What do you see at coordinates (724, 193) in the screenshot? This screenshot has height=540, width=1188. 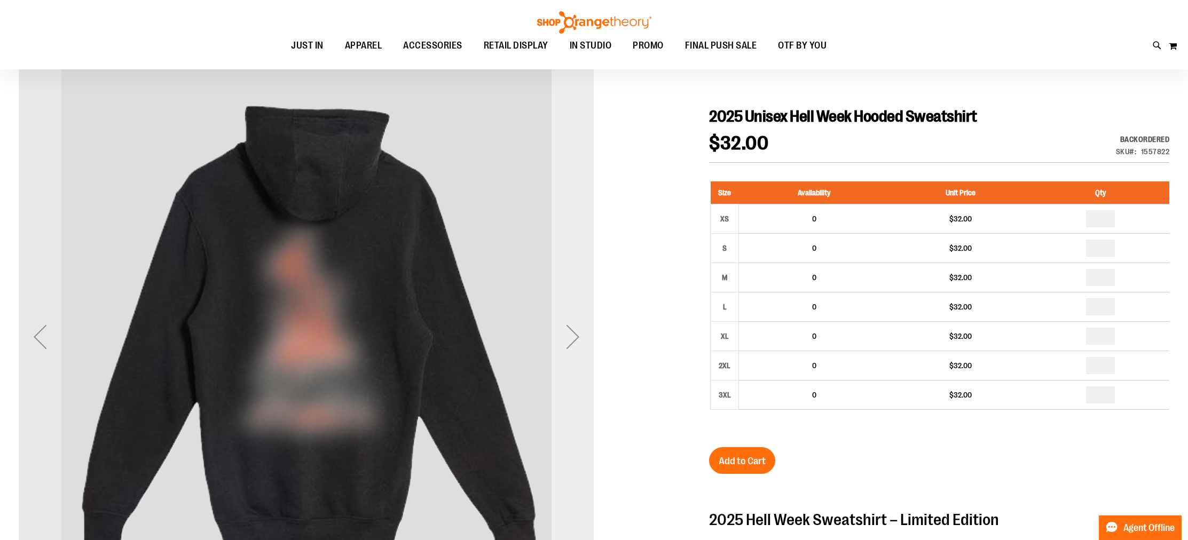 I see `th: Size` at bounding box center [724, 193].